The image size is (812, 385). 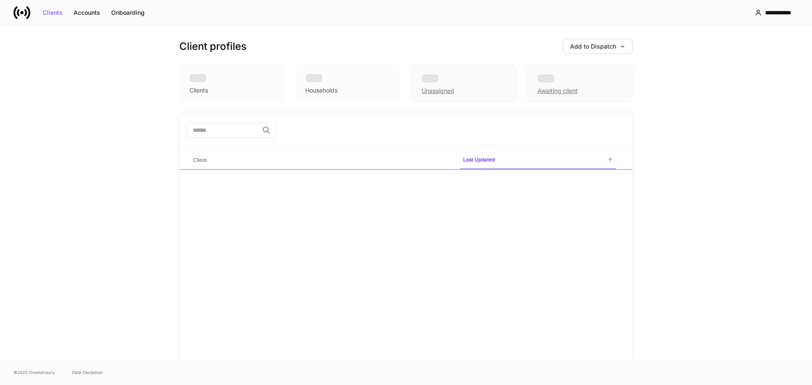 I want to click on span: Last Updated, so click(x=538, y=160).